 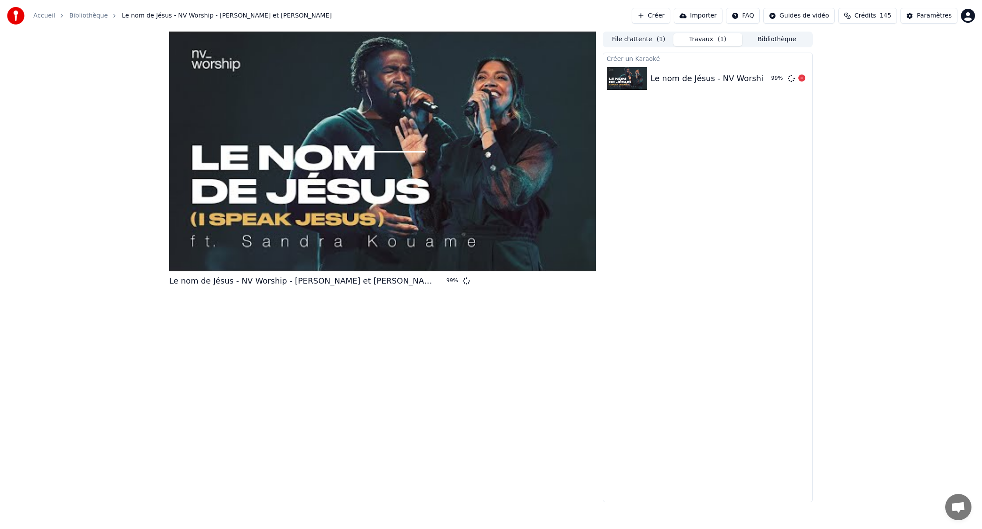 What do you see at coordinates (182, 16) in the screenshot?
I see `nav: breadcrumb` at bounding box center [182, 16].